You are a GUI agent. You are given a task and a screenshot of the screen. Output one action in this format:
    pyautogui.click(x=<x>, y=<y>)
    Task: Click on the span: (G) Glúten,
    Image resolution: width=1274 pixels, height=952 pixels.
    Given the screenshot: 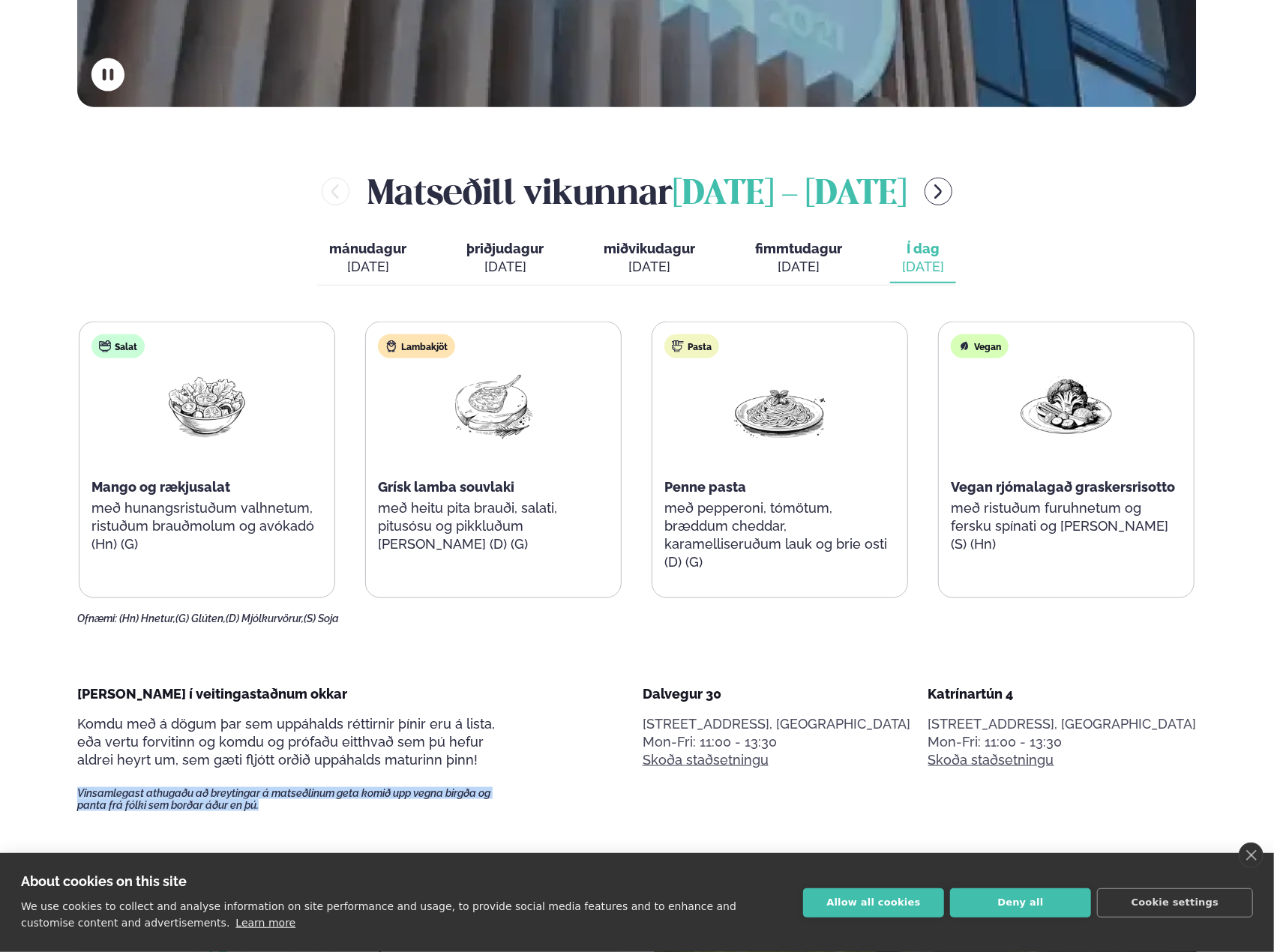 What is the action you would take?
    pyautogui.click(x=200, y=618)
    